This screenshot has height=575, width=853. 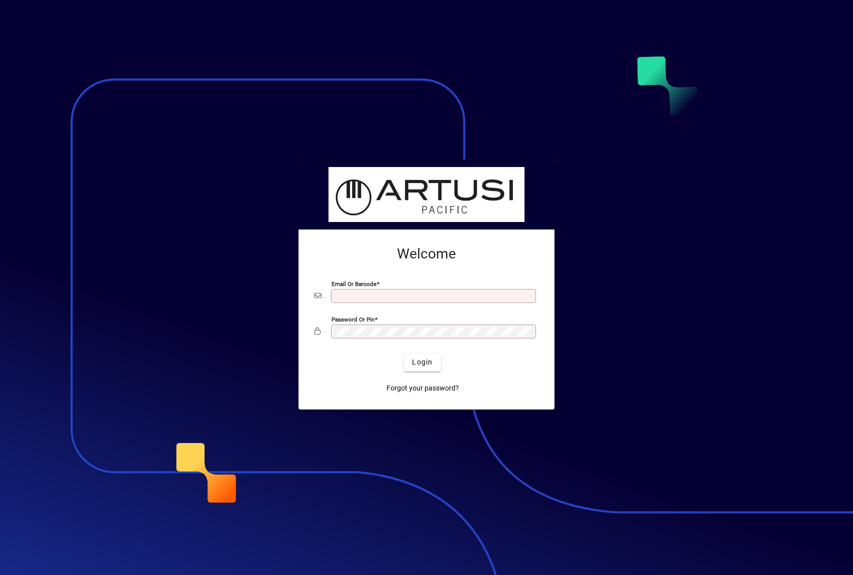 What do you see at coordinates (422, 363) in the screenshot?
I see `button: Login` at bounding box center [422, 363].